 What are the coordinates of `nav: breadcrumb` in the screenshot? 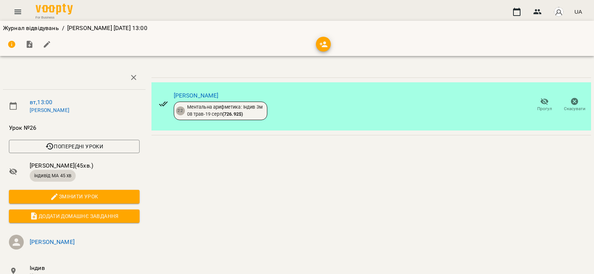 It's located at (297, 28).